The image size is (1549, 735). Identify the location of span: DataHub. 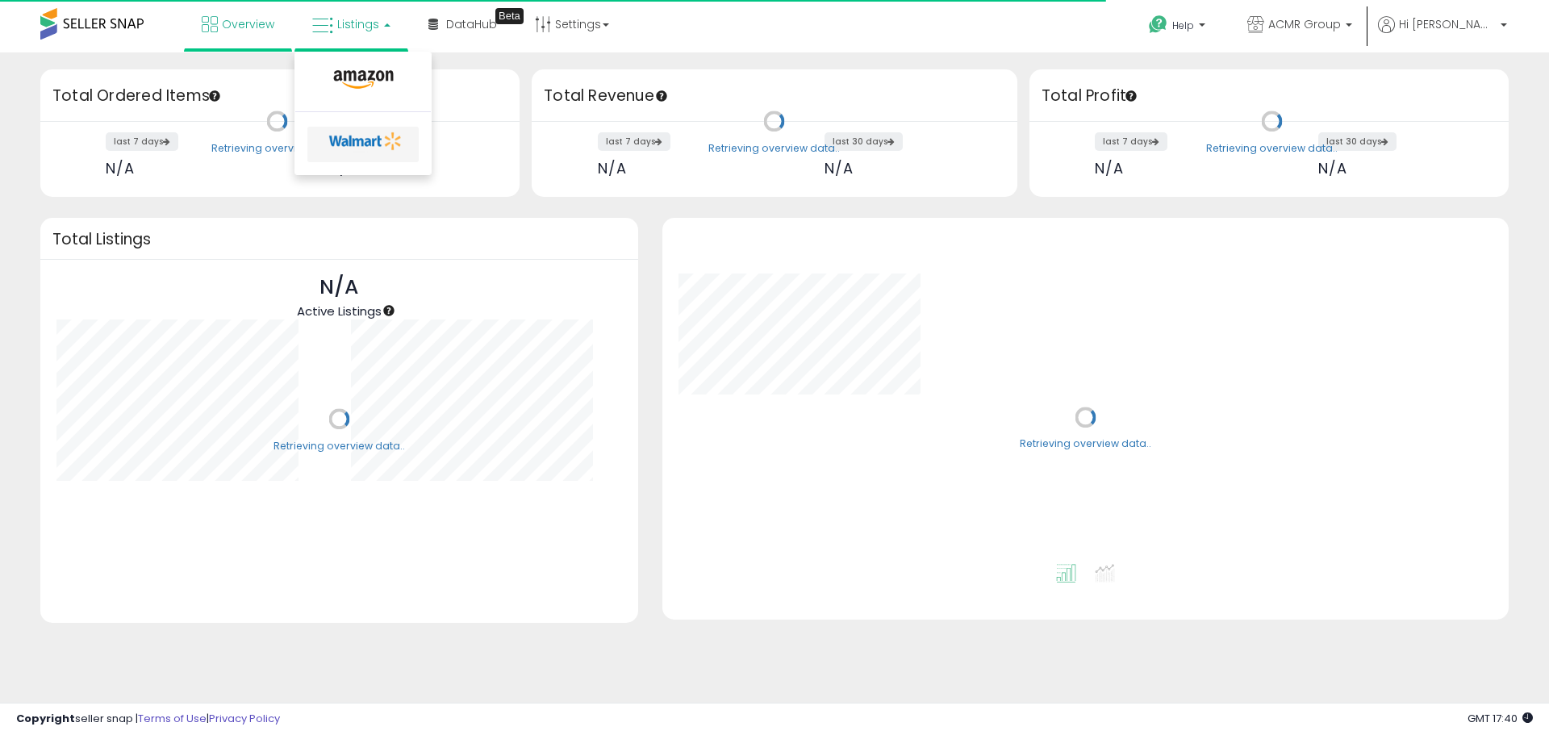
(471, 24).